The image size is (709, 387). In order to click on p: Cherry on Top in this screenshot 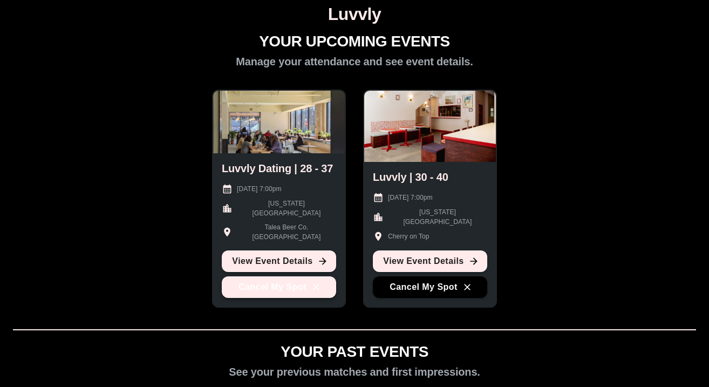, I will do `click(408, 236)`.